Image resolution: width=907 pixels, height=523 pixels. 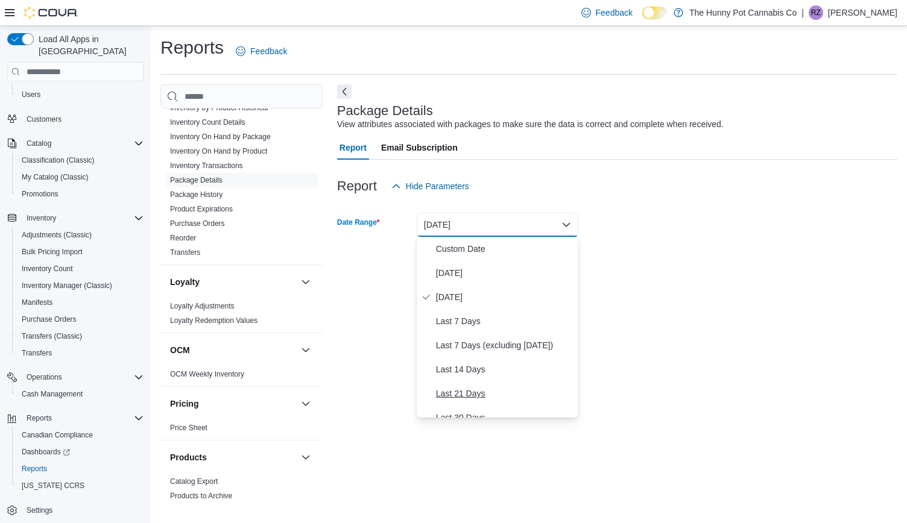 I want to click on a: Inventory On Hand by Product, so click(x=218, y=151).